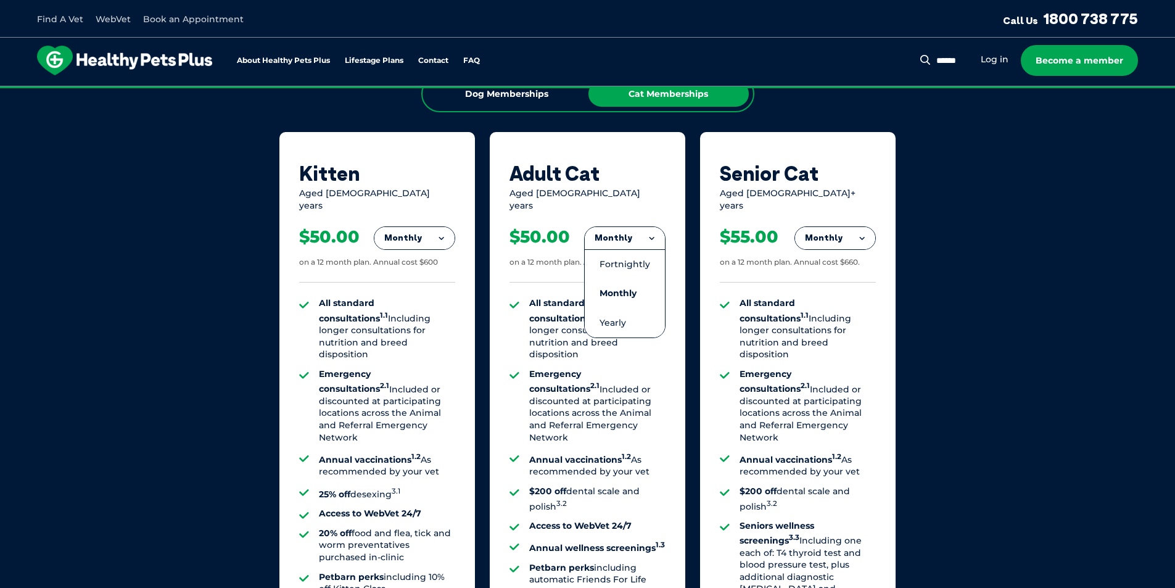 This screenshot has width=1175, height=588. Describe the element at coordinates (794, 537) in the screenshot. I see `sup: 3.3` at that location.